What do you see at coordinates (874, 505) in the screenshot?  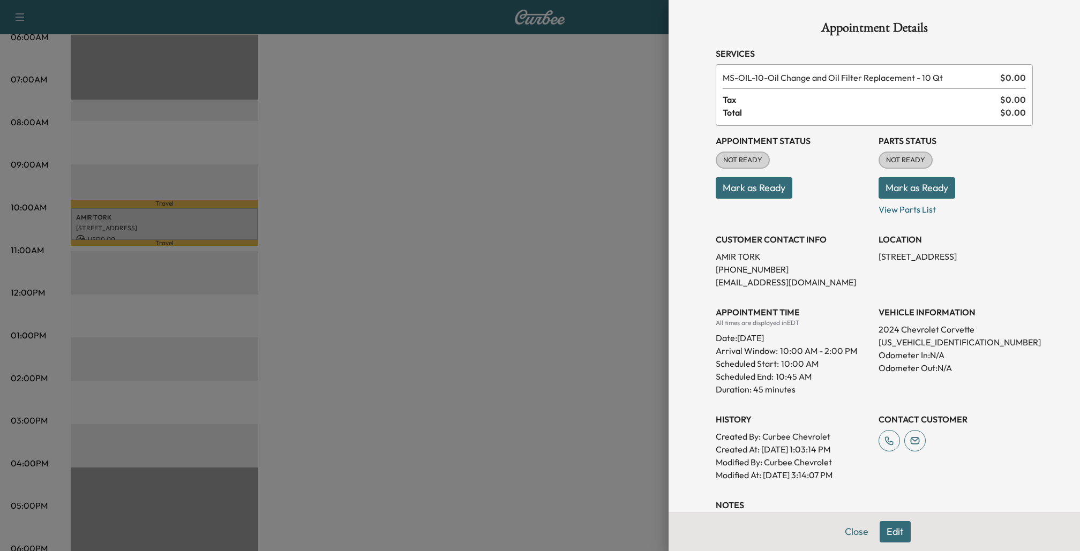 I see `h3: NOTES` at bounding box center [874, 505].